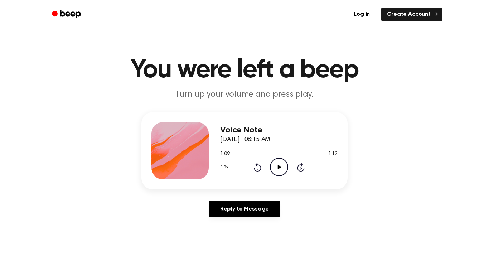 This screenshot has width=489, height=275. Describe the element at coordinates (244, 70) in the screenshot. I see `h1: You were left a beep` at that location.